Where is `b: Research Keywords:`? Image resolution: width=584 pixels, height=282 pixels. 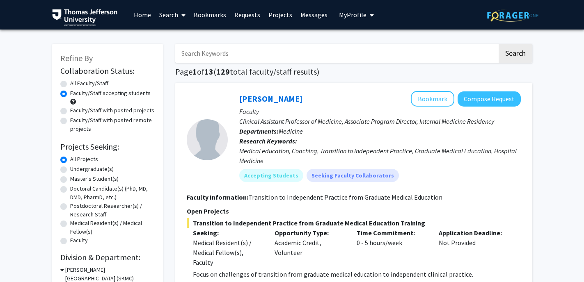
b: Research Keywords: is located at coordinates (268, 141).